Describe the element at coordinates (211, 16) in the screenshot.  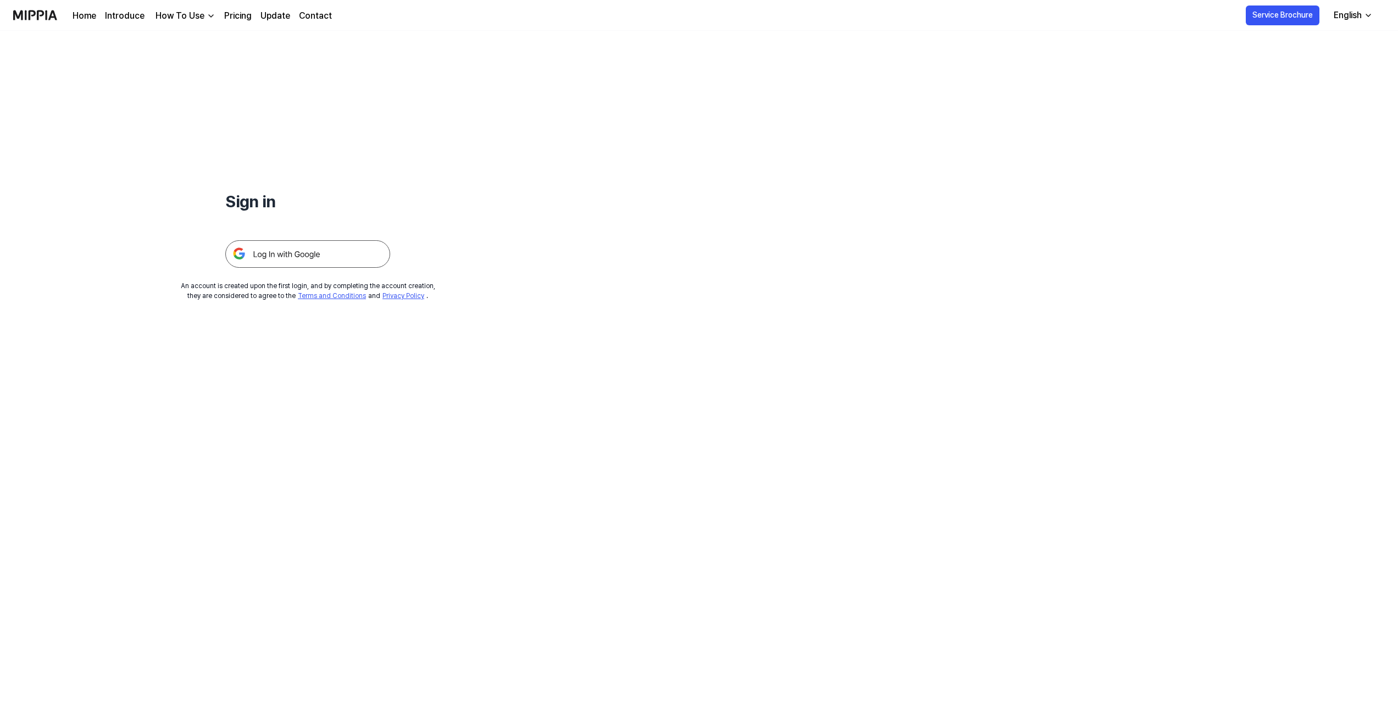
I see `img: down` at that location.